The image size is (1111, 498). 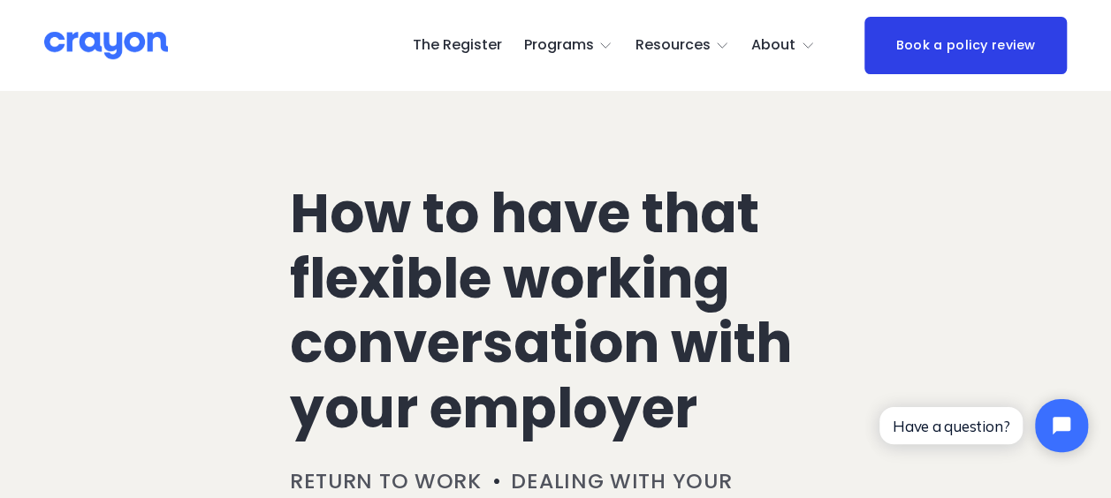 I want to click on img: Crayon, so click(x=106, y=45).